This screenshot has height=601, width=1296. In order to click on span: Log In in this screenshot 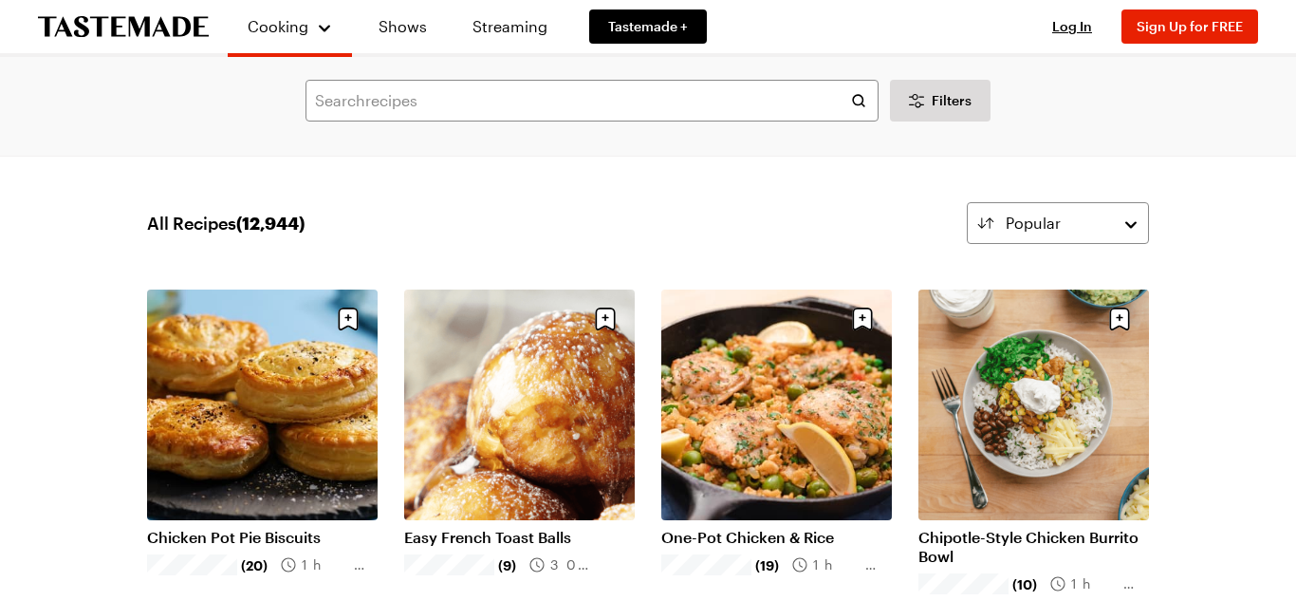, I will do `click(1072, 26)`.